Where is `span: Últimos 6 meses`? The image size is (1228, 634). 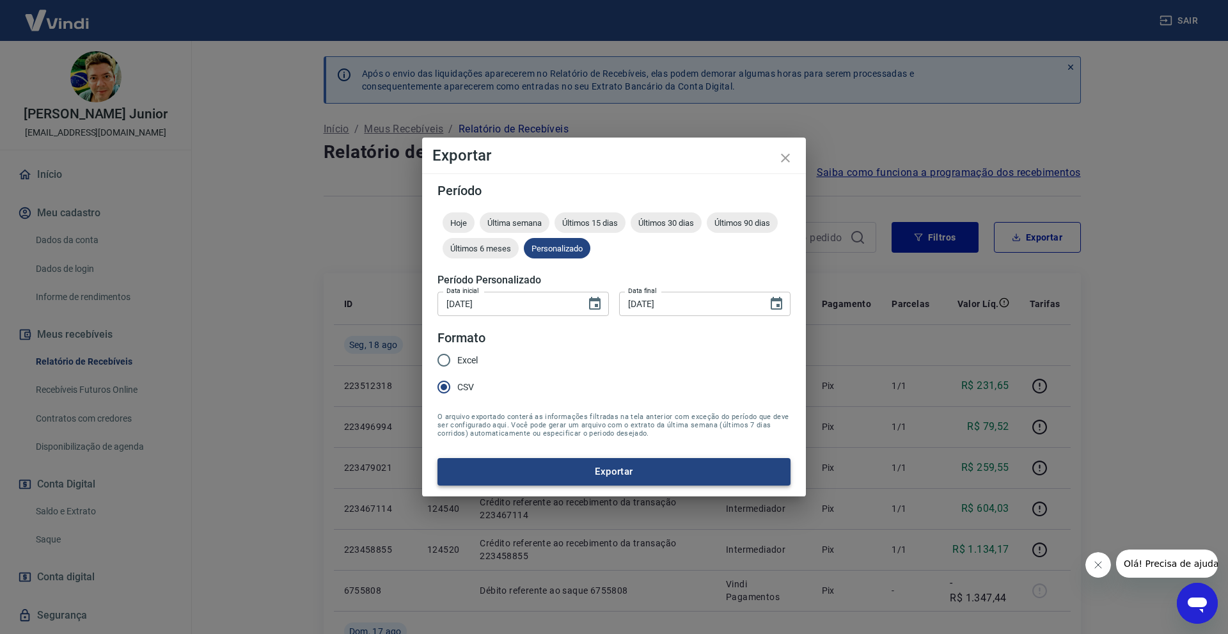 span: Últimos 6 meses is located at coordinates (480, 248).